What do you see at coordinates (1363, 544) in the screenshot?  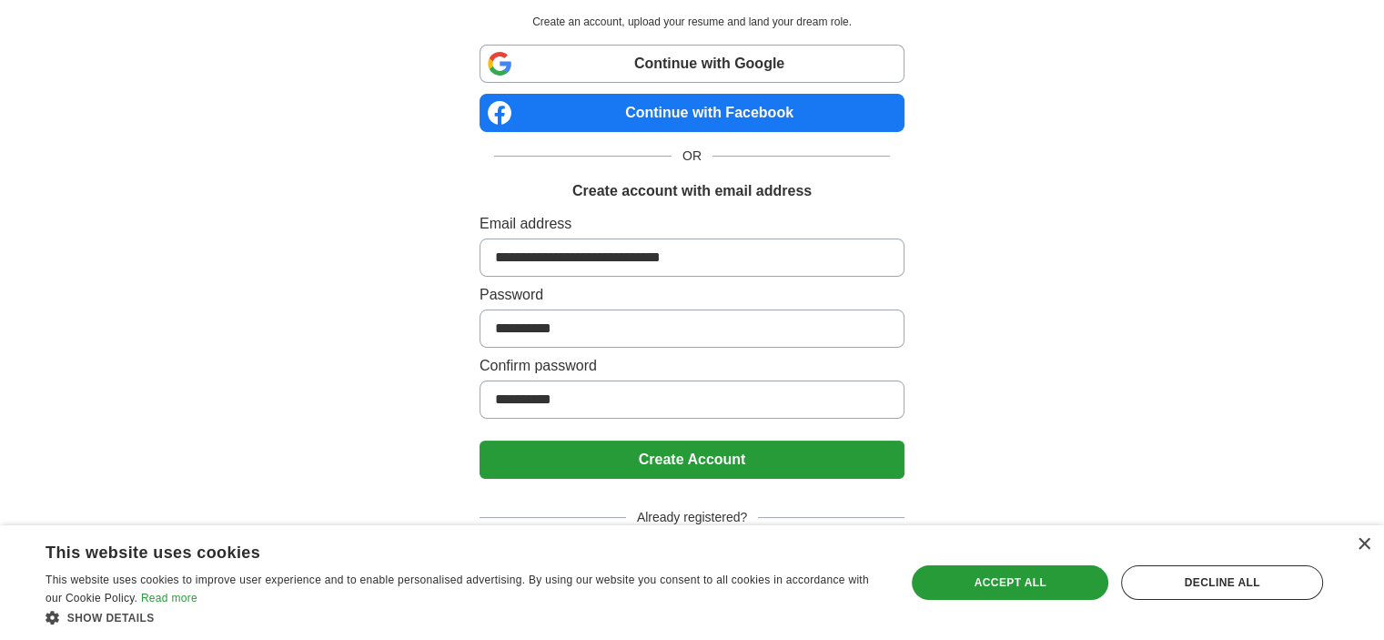 I see `div: Close` at bounding box center [1363, 544].